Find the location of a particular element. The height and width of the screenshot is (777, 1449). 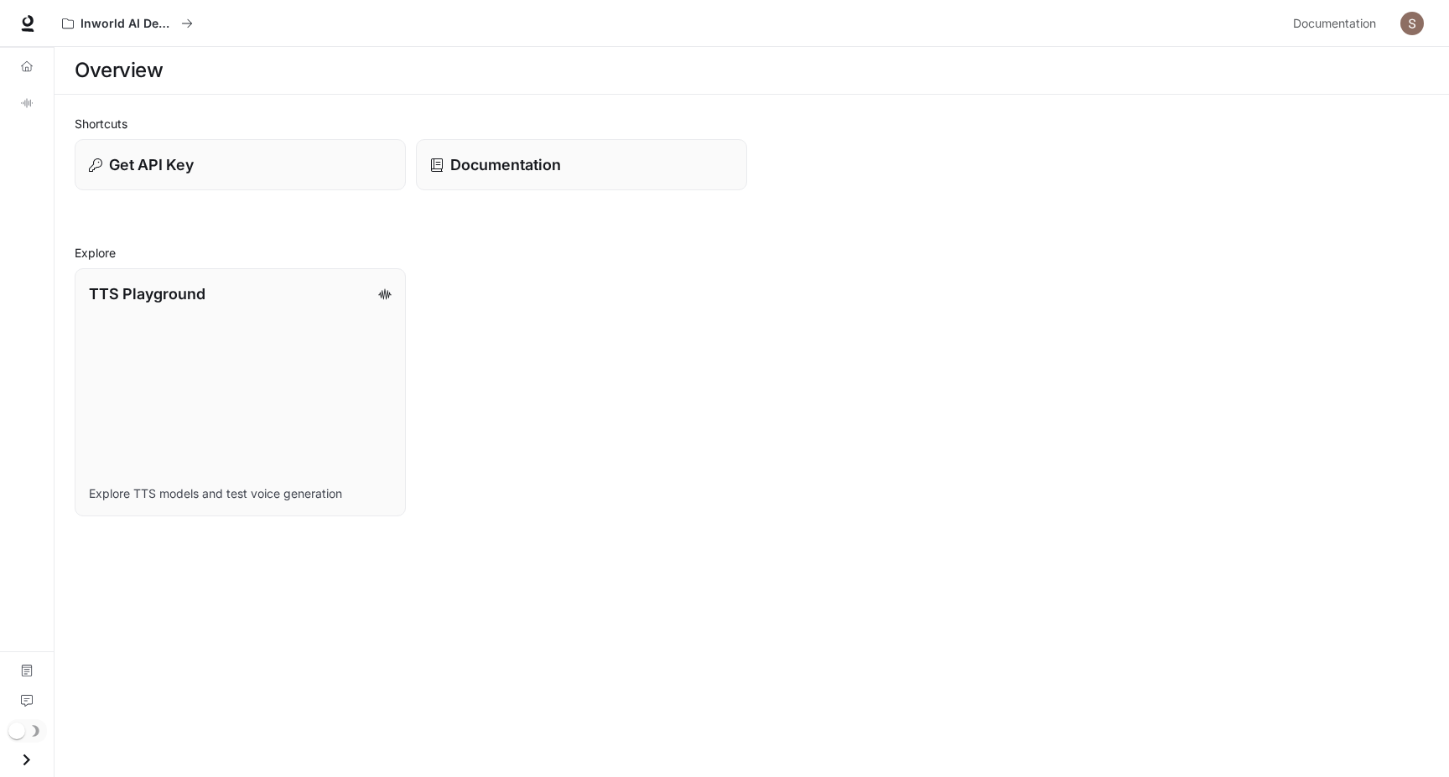

span: Dark mode toggle is located at coordinates (17, 730).